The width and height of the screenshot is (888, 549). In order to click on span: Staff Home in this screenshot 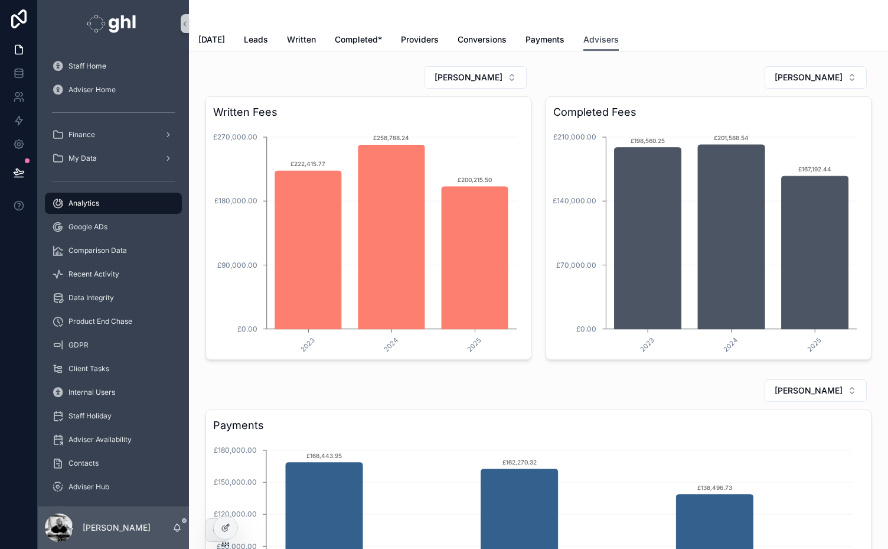, I will do `click(87, 66)`.